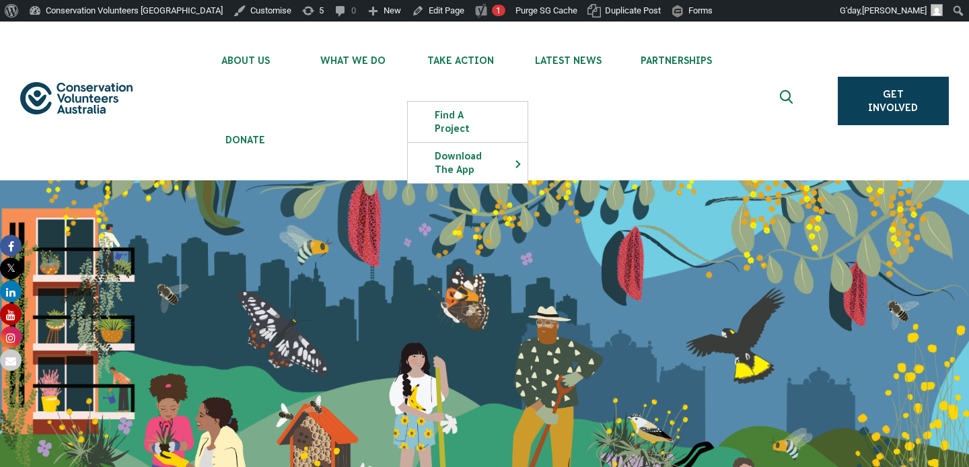 The width and height of the screenshot is (969, 467). What do you see at coordinates (353, 61) in the screenshot?
I see `li: What We Do` at bounding box center [353, 61].